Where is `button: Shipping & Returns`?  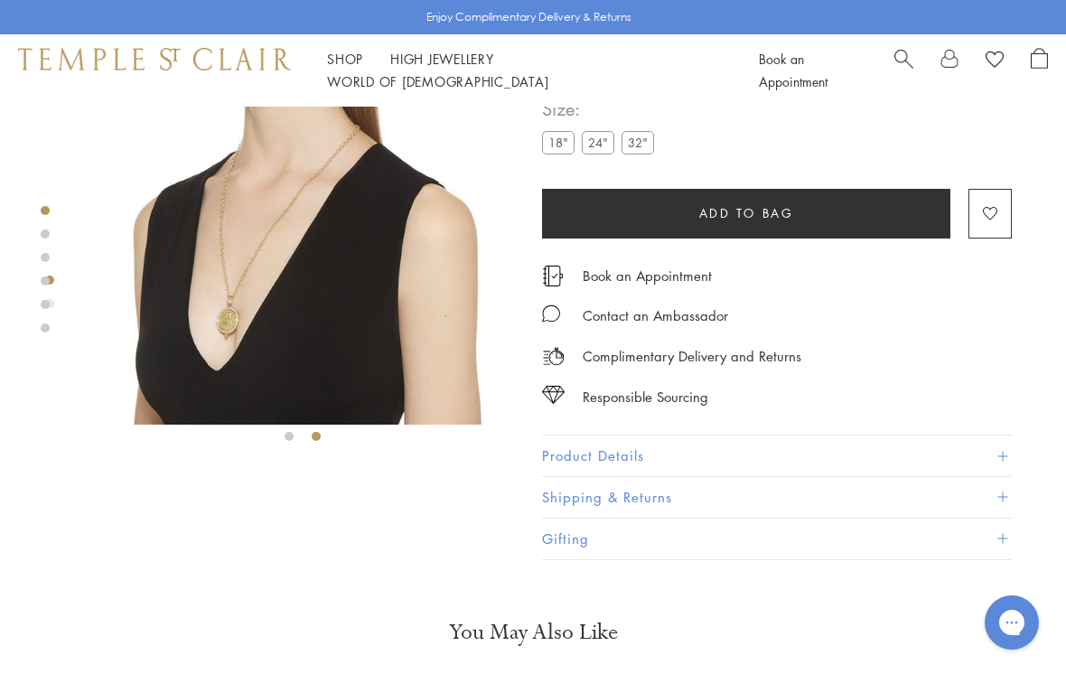 button: Shipping & Returns is located at coordinates (777, 497).